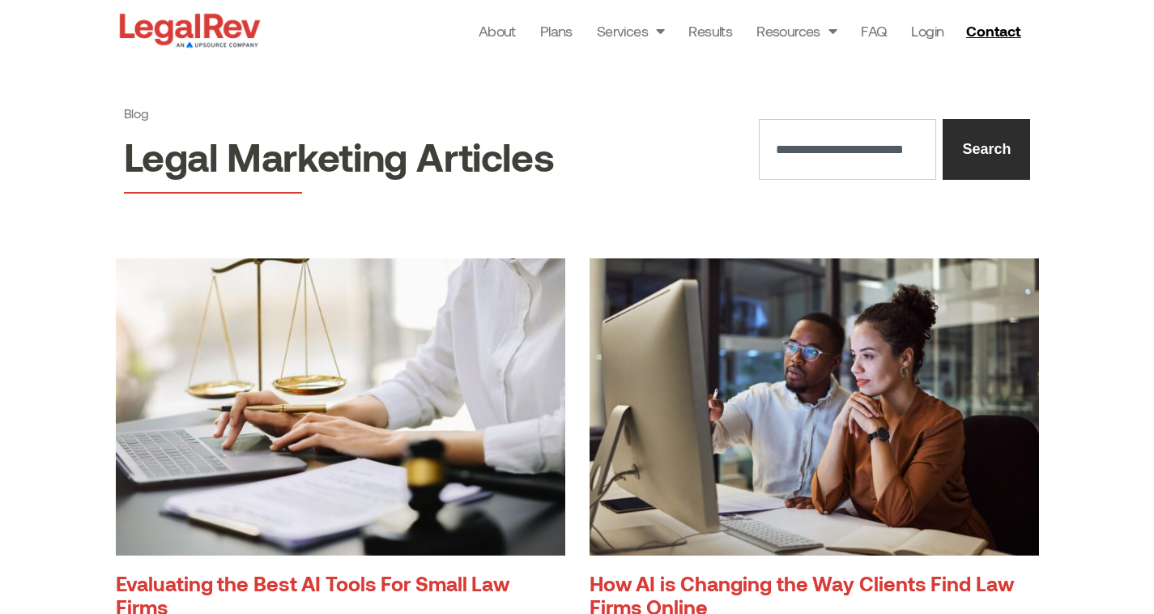 The image size is (1154, 614). Describe the element at coordinates (556, 31) in the screenshot. I see `a: Plans` at that location.